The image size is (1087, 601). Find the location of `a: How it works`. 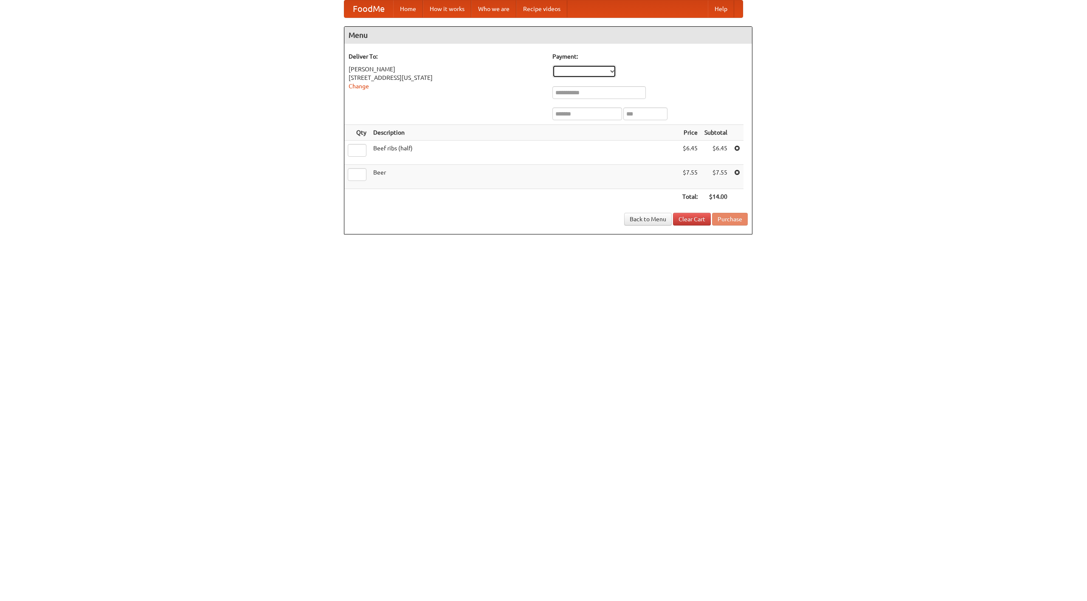

a: How it works is located at coordinates (447, 9).